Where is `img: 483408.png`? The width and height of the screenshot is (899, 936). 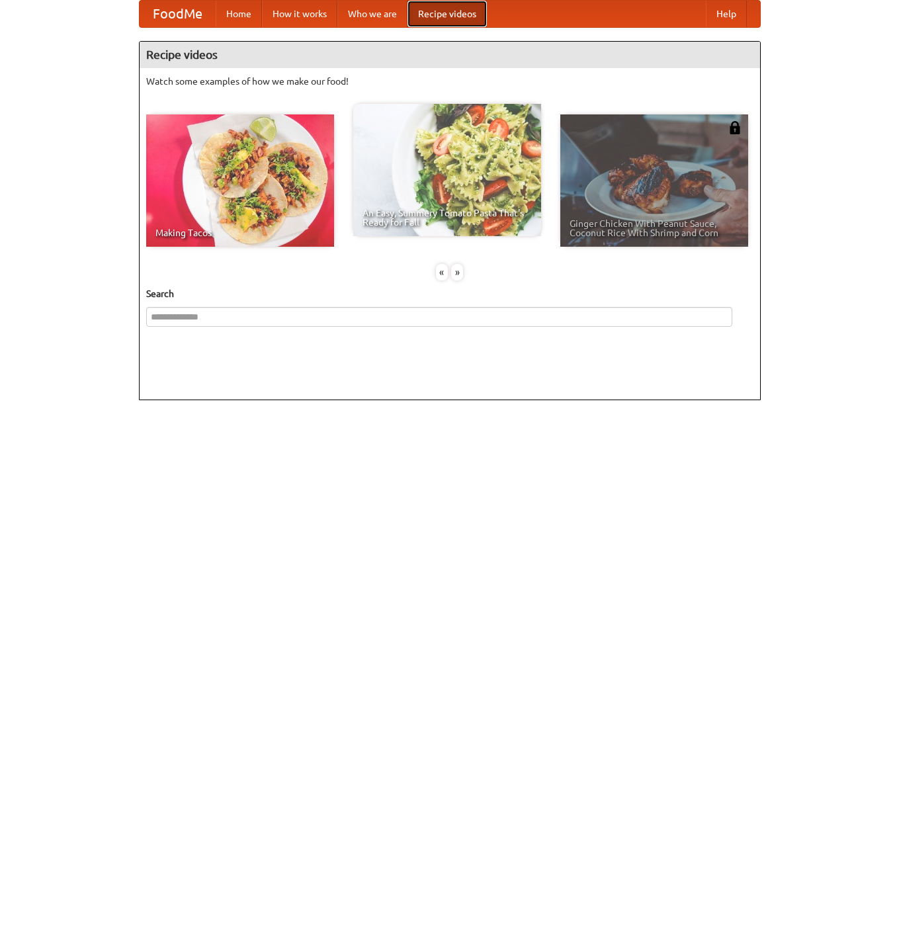 img: 483408.png is located at coordinates (735, 128).